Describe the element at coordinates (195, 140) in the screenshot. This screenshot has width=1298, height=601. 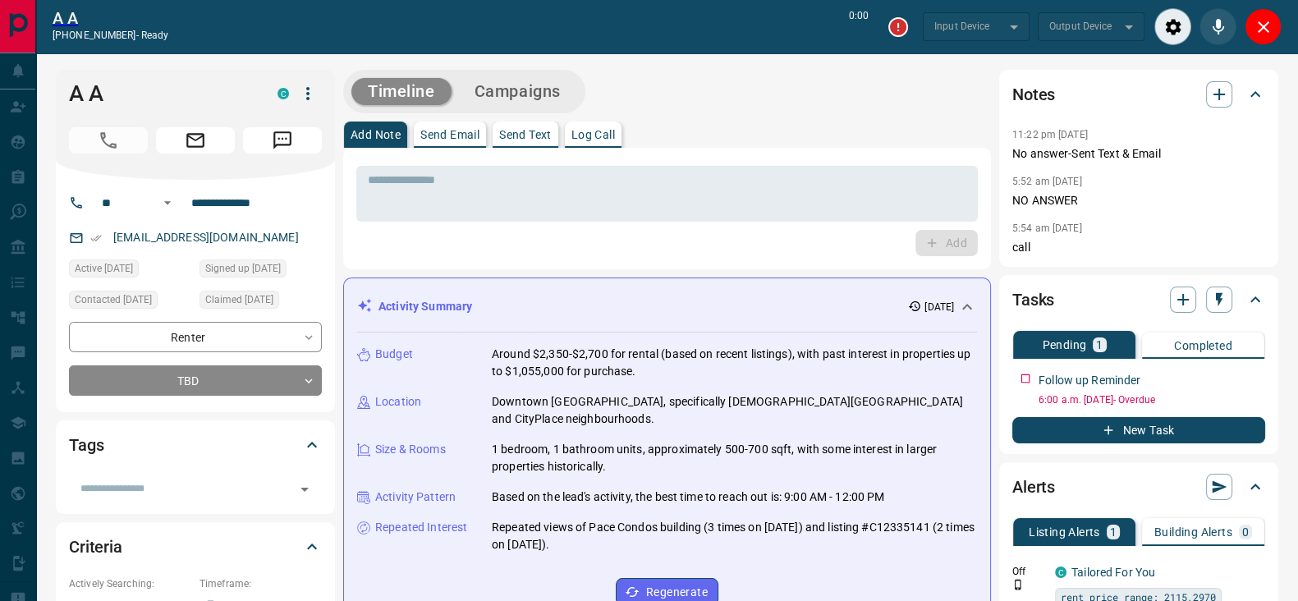
I see `span: Email` at that location.